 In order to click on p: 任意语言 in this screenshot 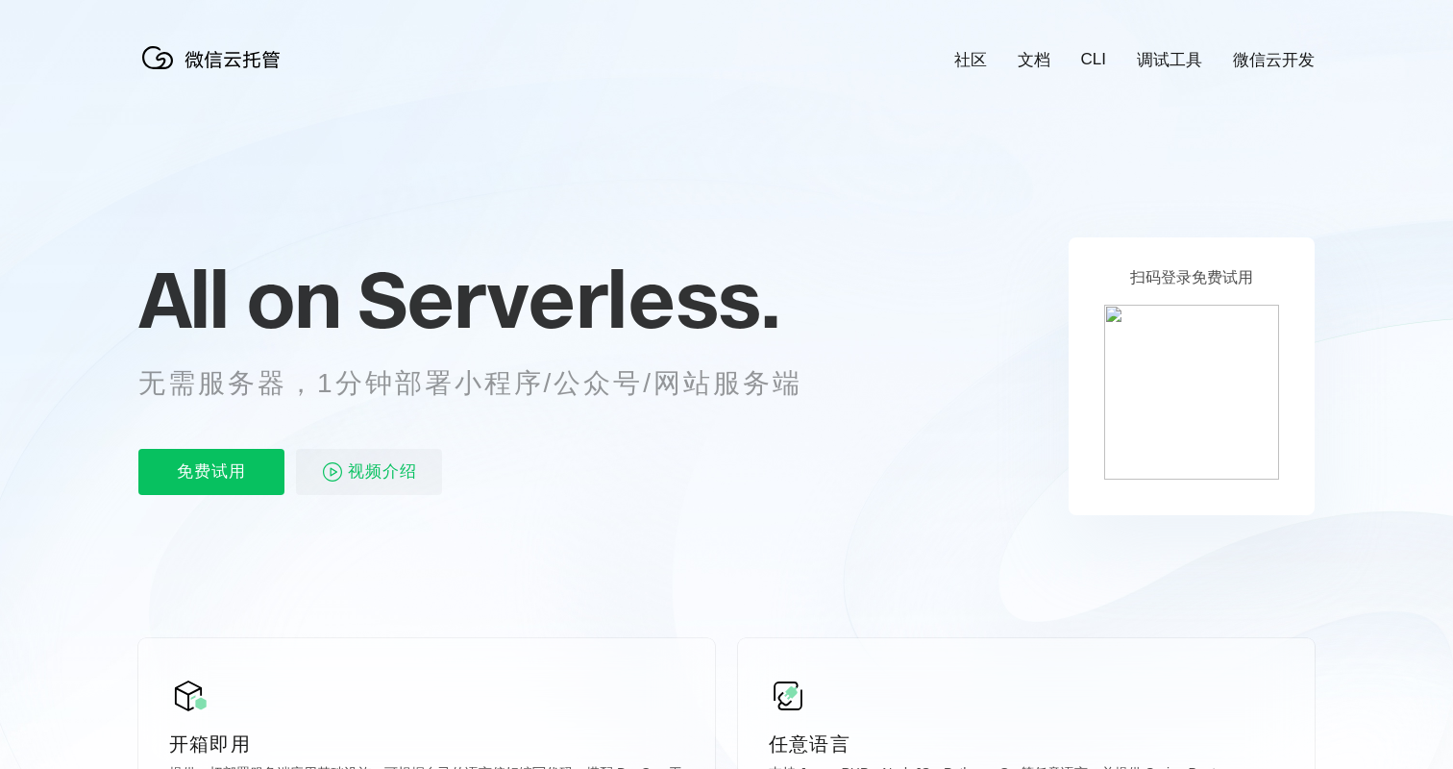, I will do `click(1026, 744)`.